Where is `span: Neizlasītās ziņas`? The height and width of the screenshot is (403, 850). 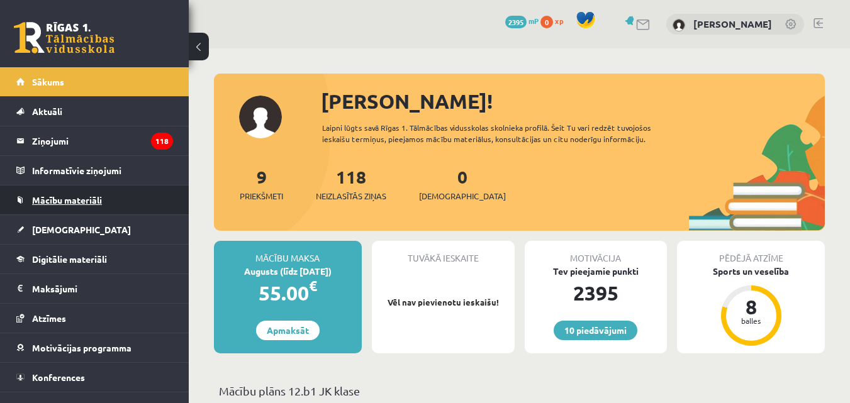 span: Neizlasītās ziņas is located at coordinates (351, 196).